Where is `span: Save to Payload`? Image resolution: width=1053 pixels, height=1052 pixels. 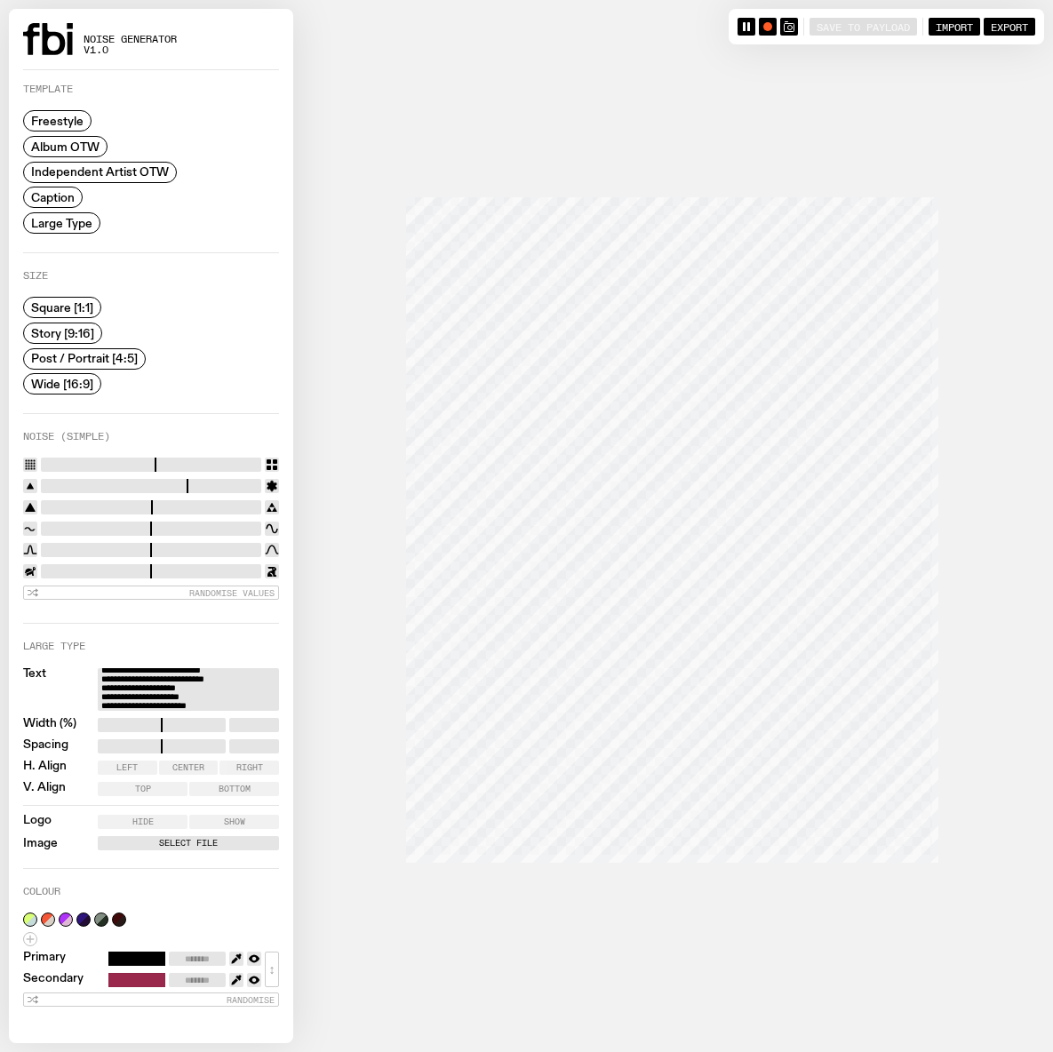 span: Save to Payload is located at coordinates (863, 26).